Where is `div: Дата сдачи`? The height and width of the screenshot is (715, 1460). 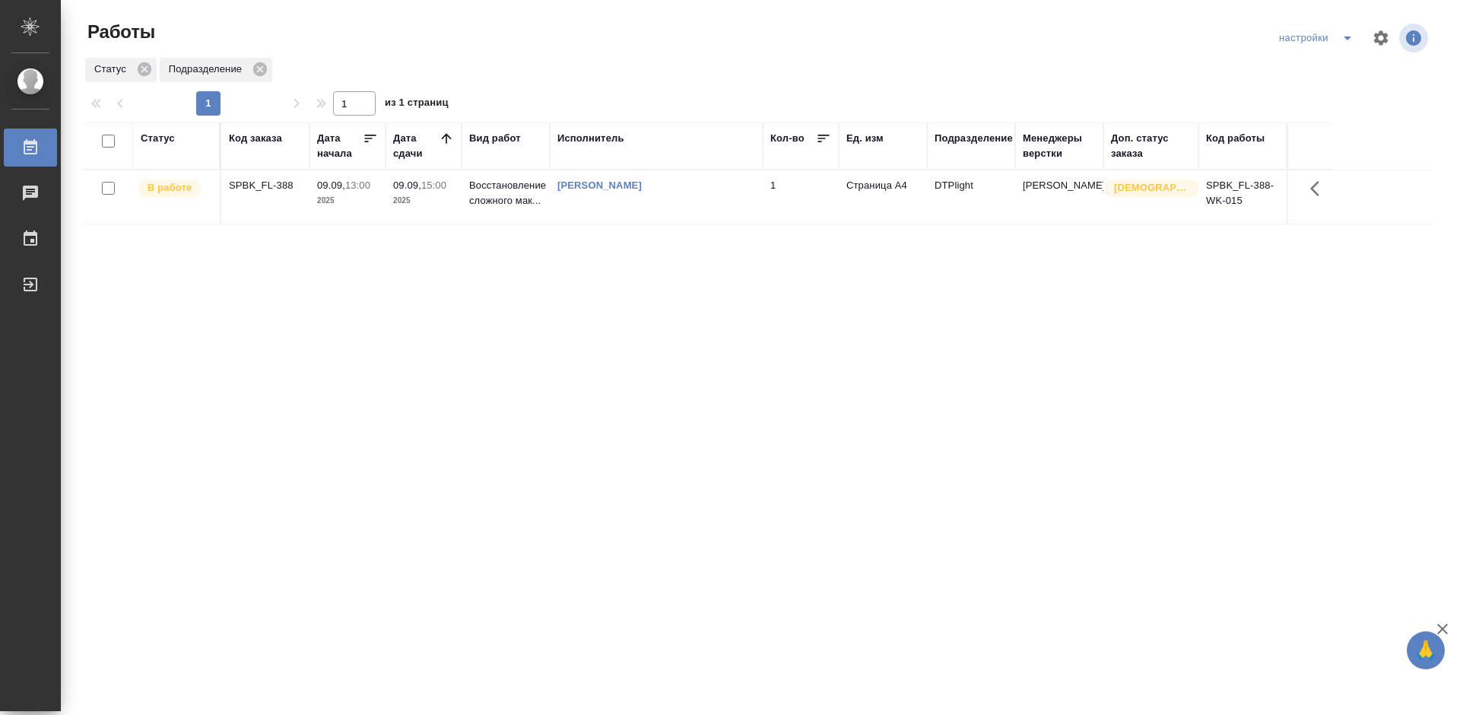 div: Дата сдачи is located at coordinates (416, 146).